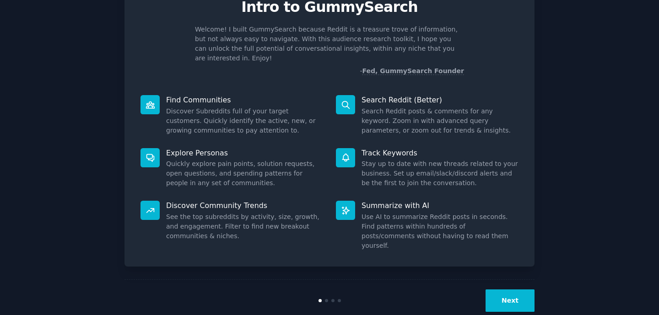 This screenshot has width=659, height=315. What do you see at coordinates (440, 153) in the screenshot?
I see `p: Track Keywords` at bounding box center [440, 153].